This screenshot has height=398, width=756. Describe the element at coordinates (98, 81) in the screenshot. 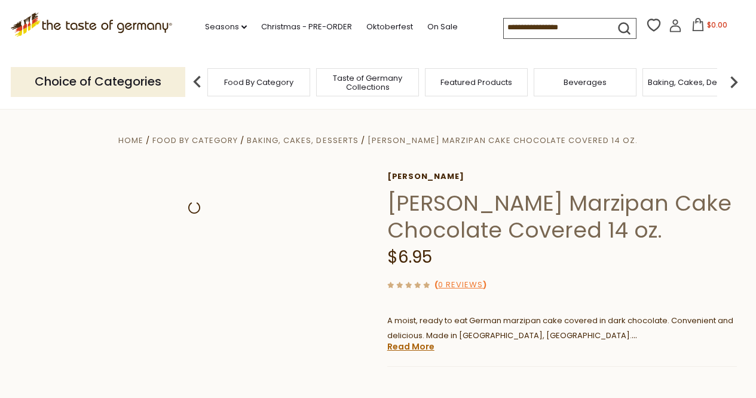

I see `p: Choice of Categories` at that location.